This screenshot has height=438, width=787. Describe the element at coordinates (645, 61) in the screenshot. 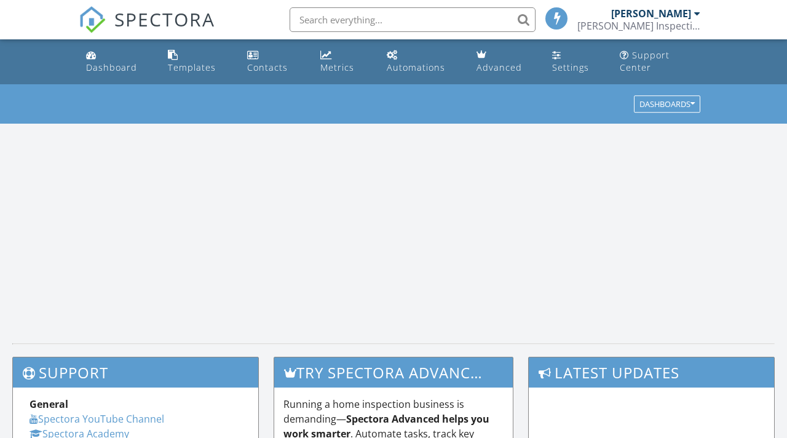

I see `div: Support Center` at that location.